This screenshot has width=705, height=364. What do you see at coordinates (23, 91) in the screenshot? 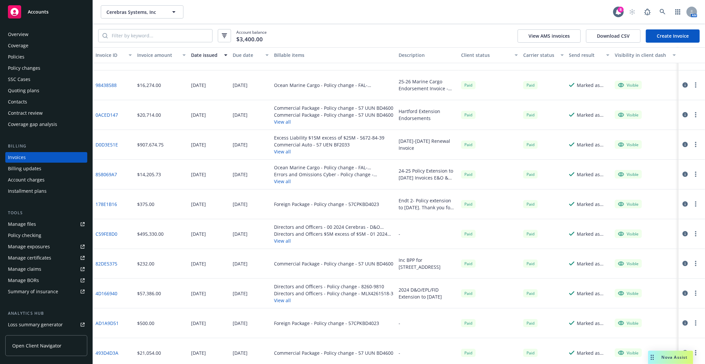
I see `div: Quoting plans` at bounding box center [23, 91].